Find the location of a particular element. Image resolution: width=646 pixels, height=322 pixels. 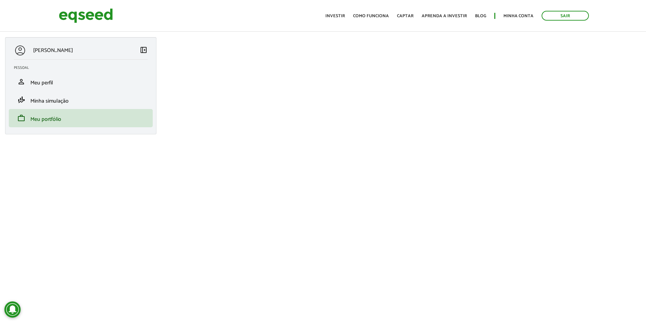

a: Sair is located at coordinates (565, 16).